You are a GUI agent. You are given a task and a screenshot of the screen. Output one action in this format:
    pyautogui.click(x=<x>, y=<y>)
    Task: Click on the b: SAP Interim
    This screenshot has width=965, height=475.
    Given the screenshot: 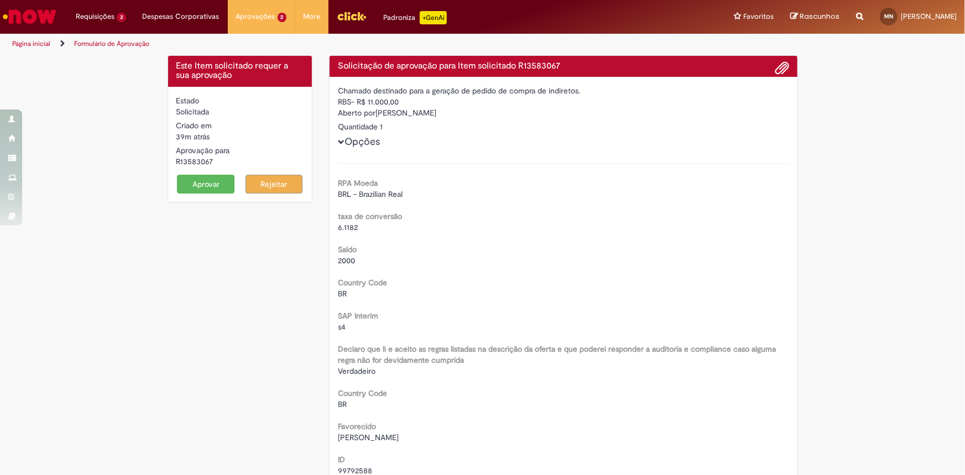 What is the action you would take?
    pyautogui.click(x=358, y=316)
    